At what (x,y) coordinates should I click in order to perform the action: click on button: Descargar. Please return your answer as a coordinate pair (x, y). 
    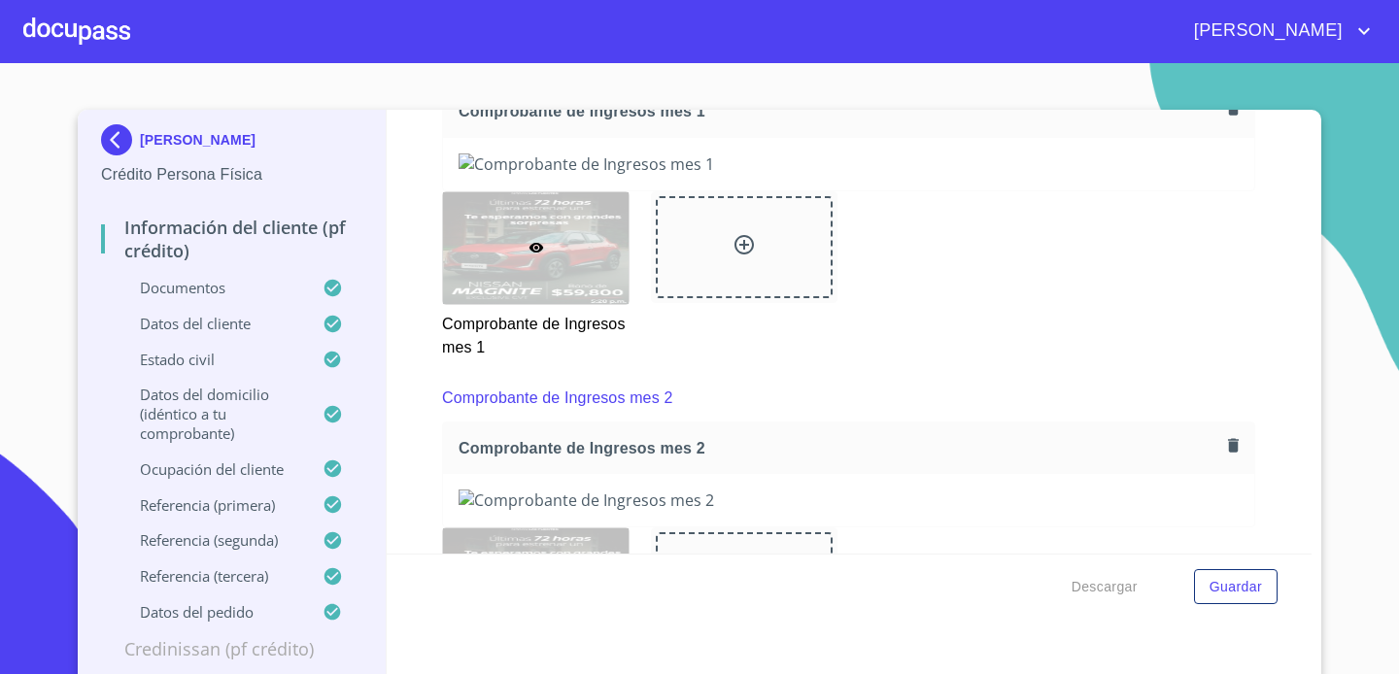
    Looking at the image, I should click on (1105, 587).